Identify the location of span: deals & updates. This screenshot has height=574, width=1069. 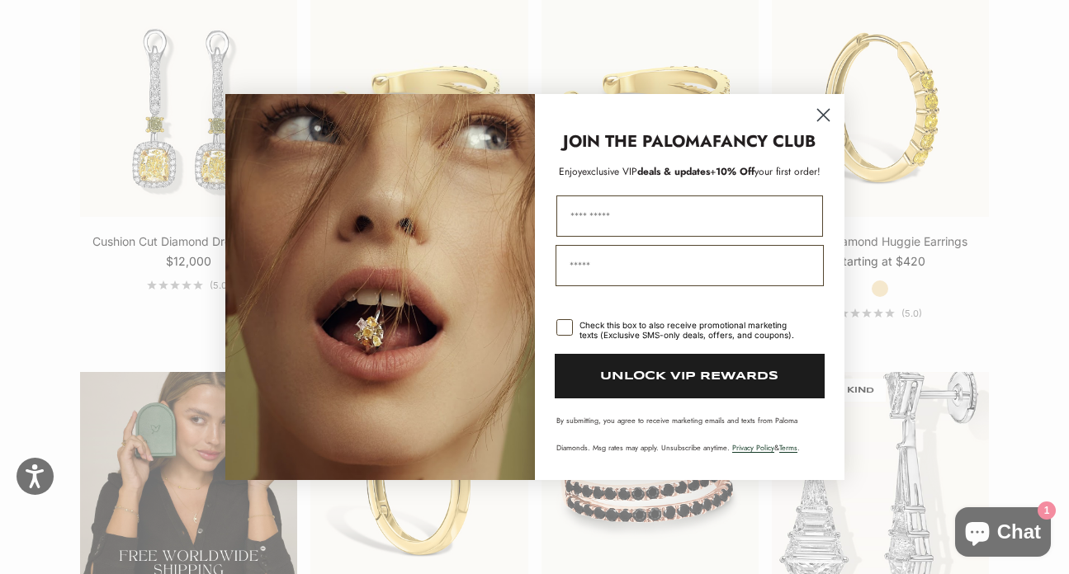
(645, 172).